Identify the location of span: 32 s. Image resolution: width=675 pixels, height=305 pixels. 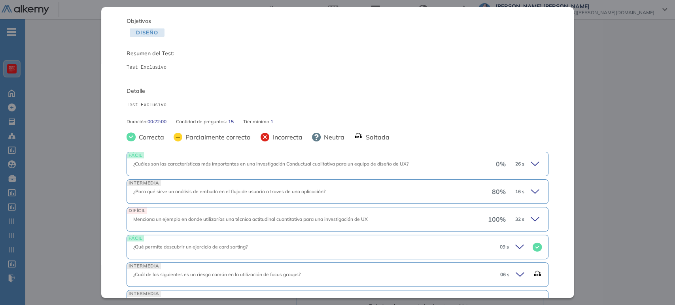
(520, 220).